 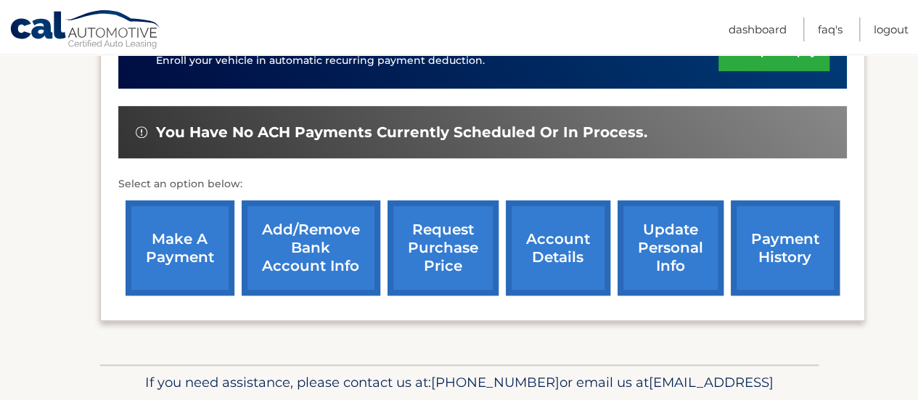 What do you see at coordinates (483, 184) in the screenshot?
I see `p: Select an option below:` at bounding box center [483, 184].